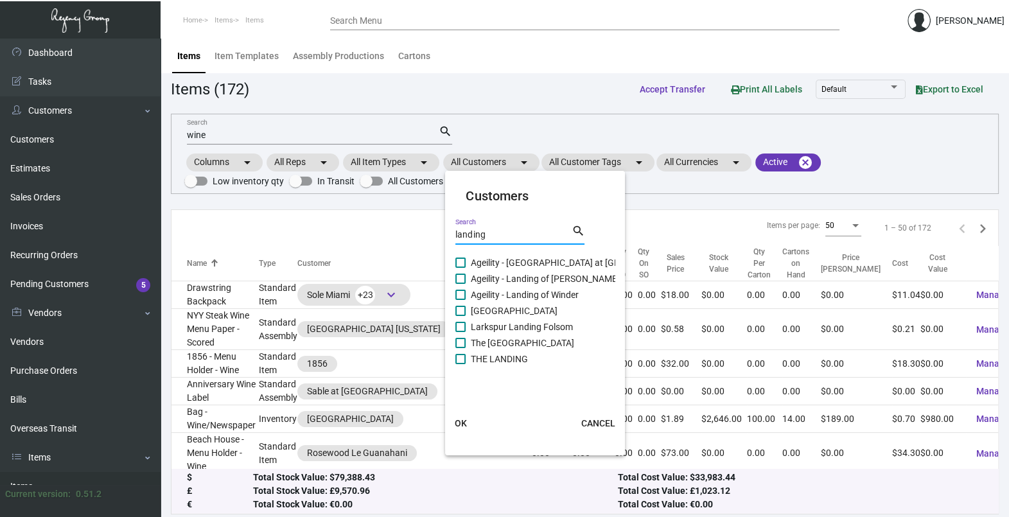 This screenshot has height=517, width=1009. What do you see at coordinates (38, 494) in the screenshot?
I see `div: Current version:` at bounding box center [38, 494].